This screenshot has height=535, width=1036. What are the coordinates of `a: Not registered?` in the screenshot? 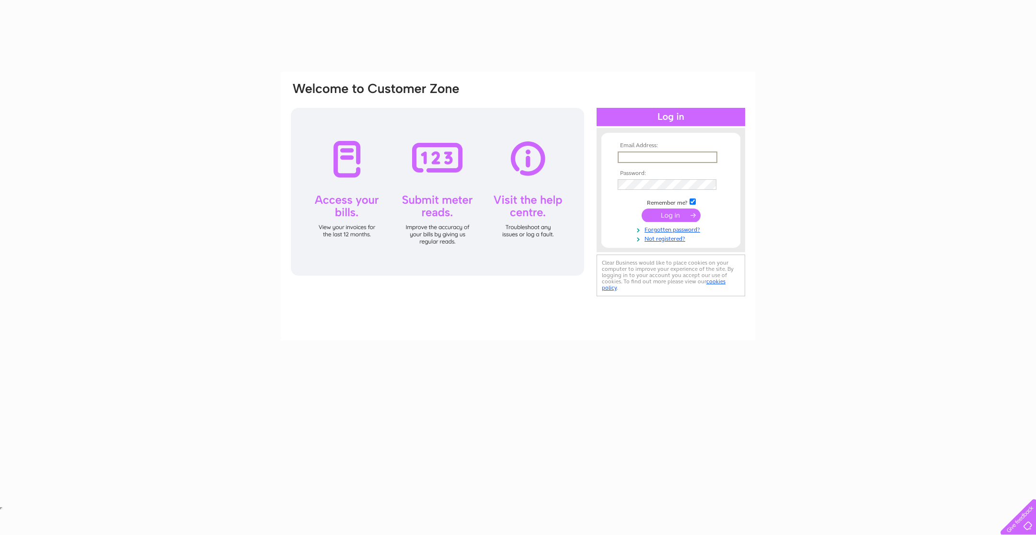 It's located at (672, 238).